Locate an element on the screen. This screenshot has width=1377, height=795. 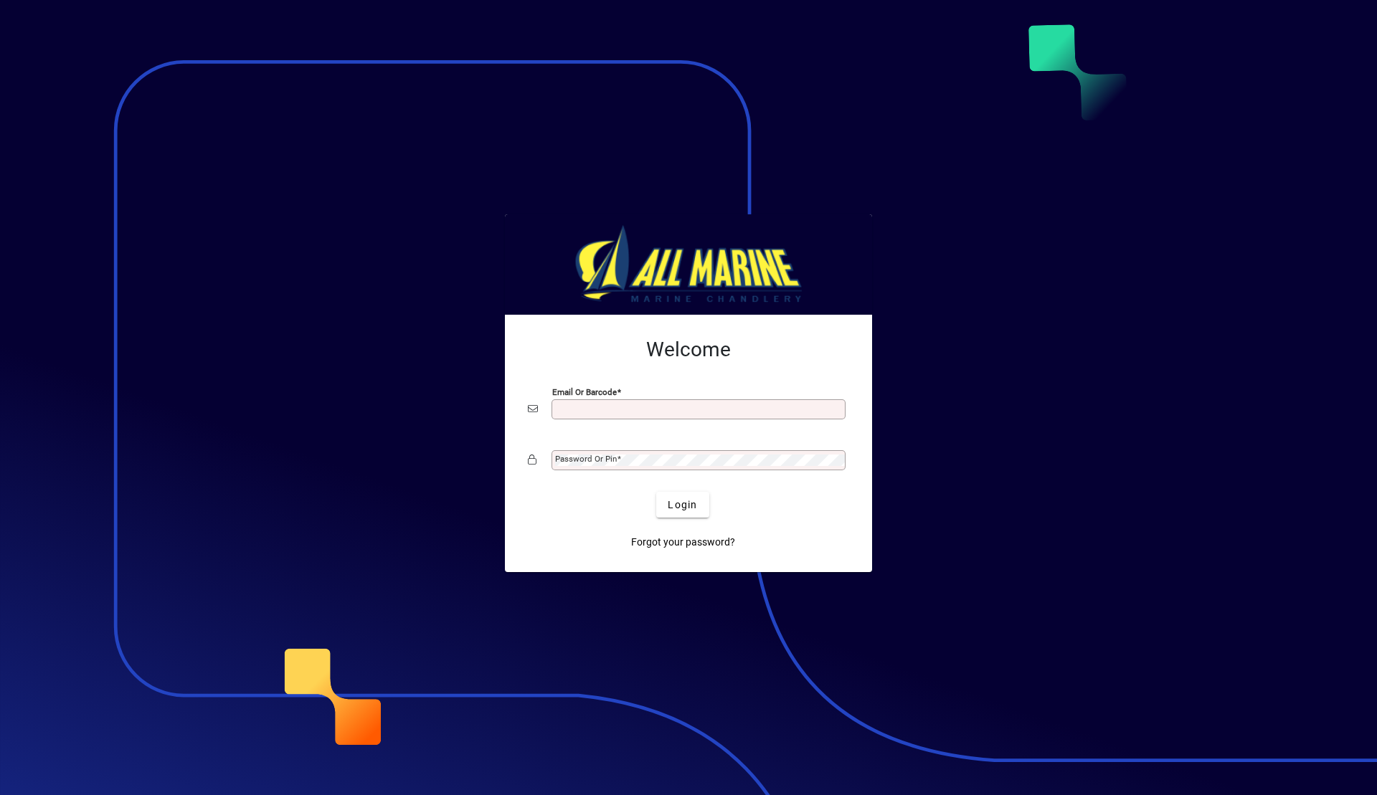
mat-label: Email or Barcode is located at coordinates (585, 392).